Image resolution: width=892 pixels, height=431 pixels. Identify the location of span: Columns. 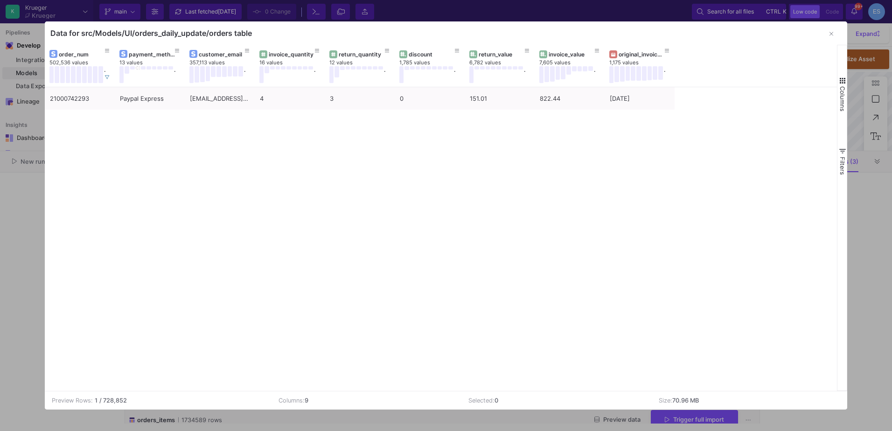
(842, 99).